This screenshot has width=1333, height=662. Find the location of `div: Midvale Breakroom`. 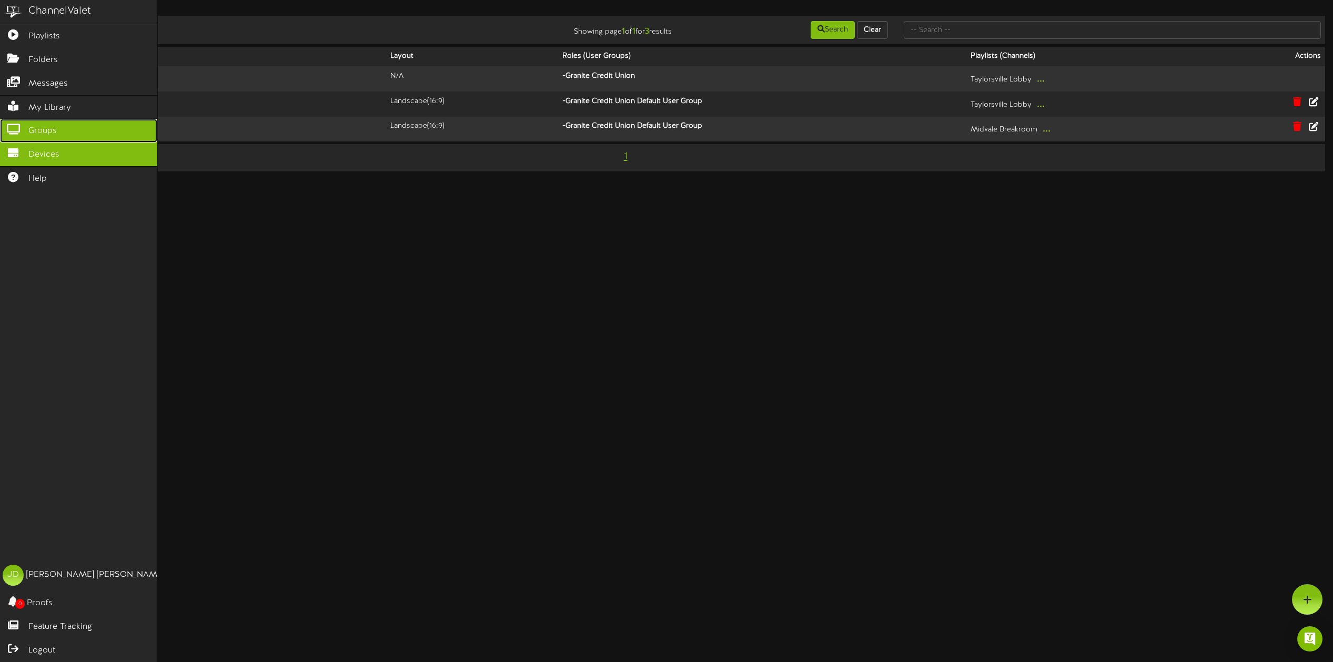

div: Midvale Breakroom is located at coordinates (1092, 129).